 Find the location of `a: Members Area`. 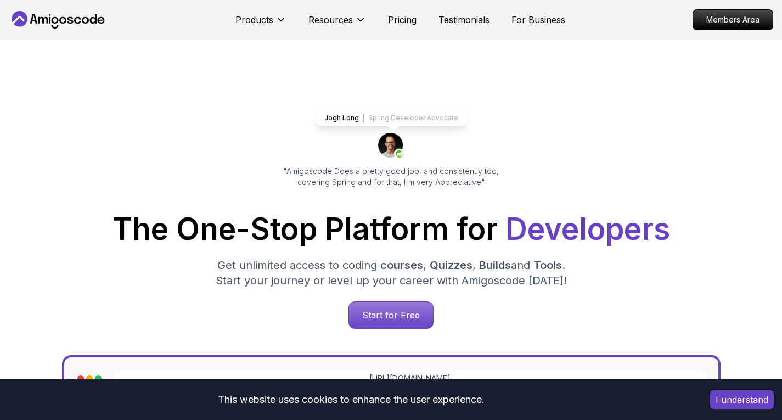

a: Members Area is located at coordinates (733, 20).